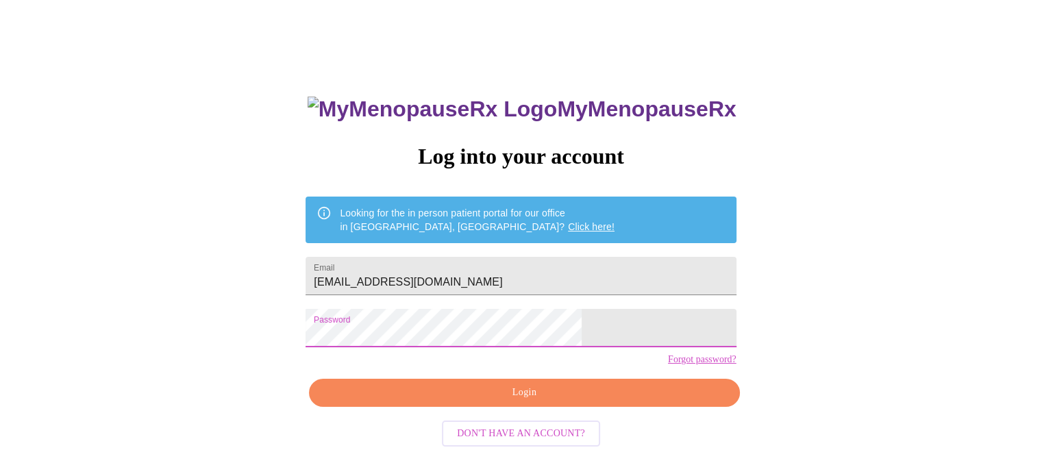 Image resolution: width=1042 pixels, height=476 pixels. Describe the element at coordinates (702, 360) in the screenshot. I see `a: Forgot password?` at that location.